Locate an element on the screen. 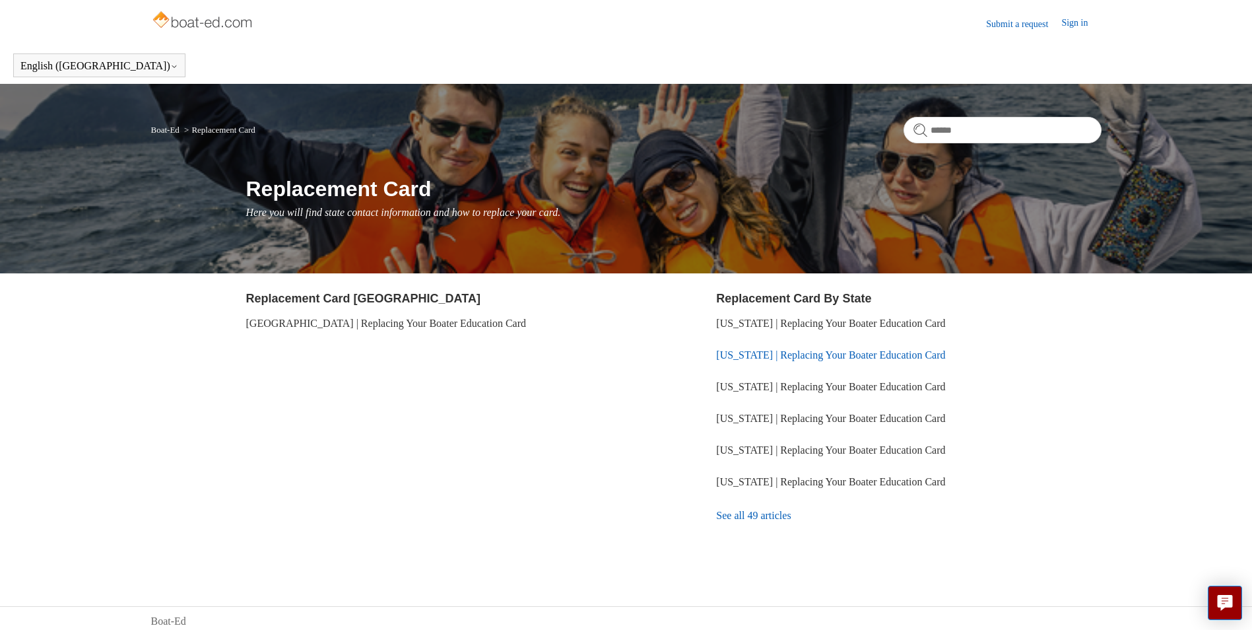 This screenshot has width=1252, height=630. button: Live chat is located at coordinates (1225, 603).